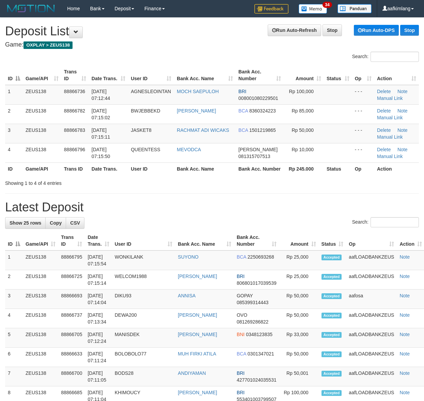 The height and width of the screenshot is (401, 424). Describe the element at coordinates (354, 9) in the screenshot. I see `img: panduan.png` at that location.